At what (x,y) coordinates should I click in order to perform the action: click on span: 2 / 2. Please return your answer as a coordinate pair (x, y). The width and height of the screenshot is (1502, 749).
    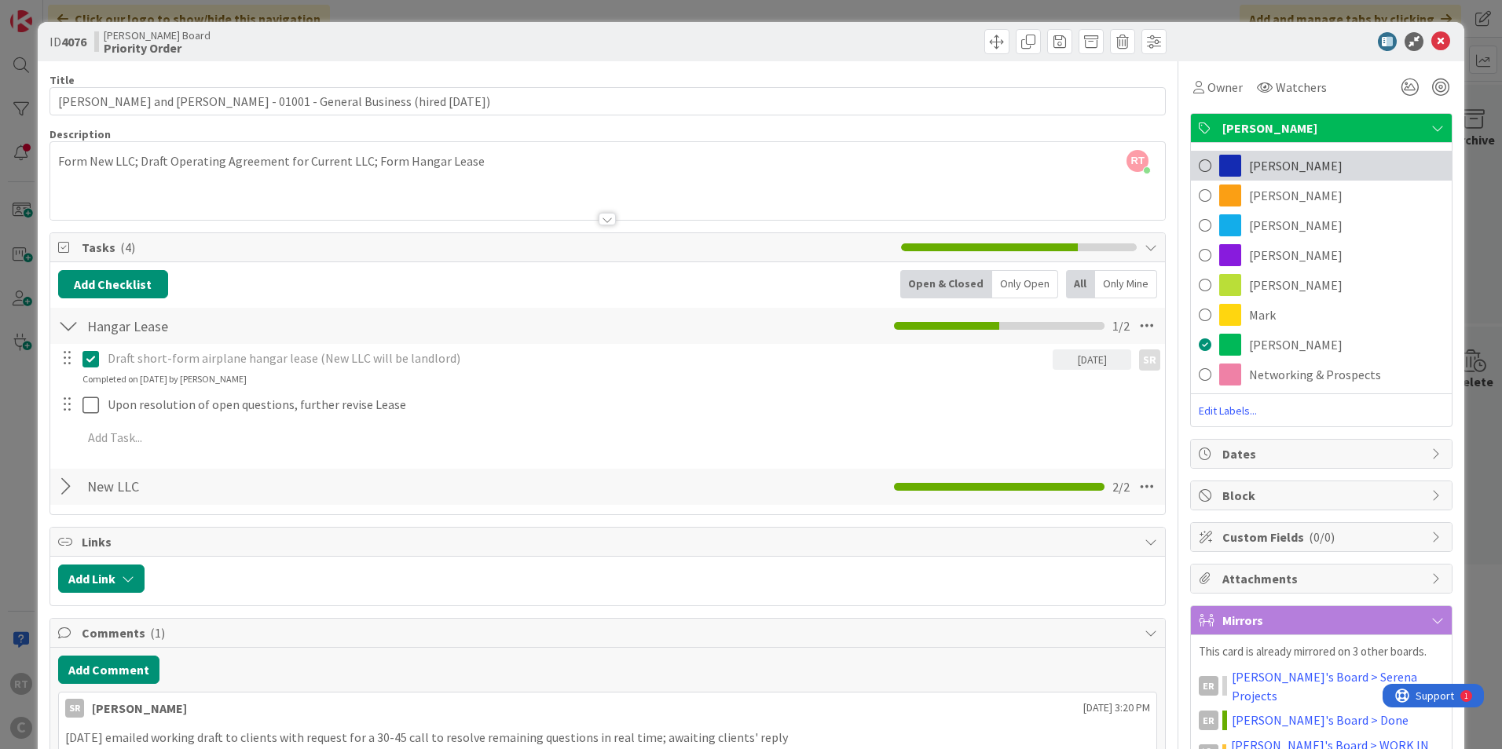
    Looking at the image, I should click on (1121, 487).